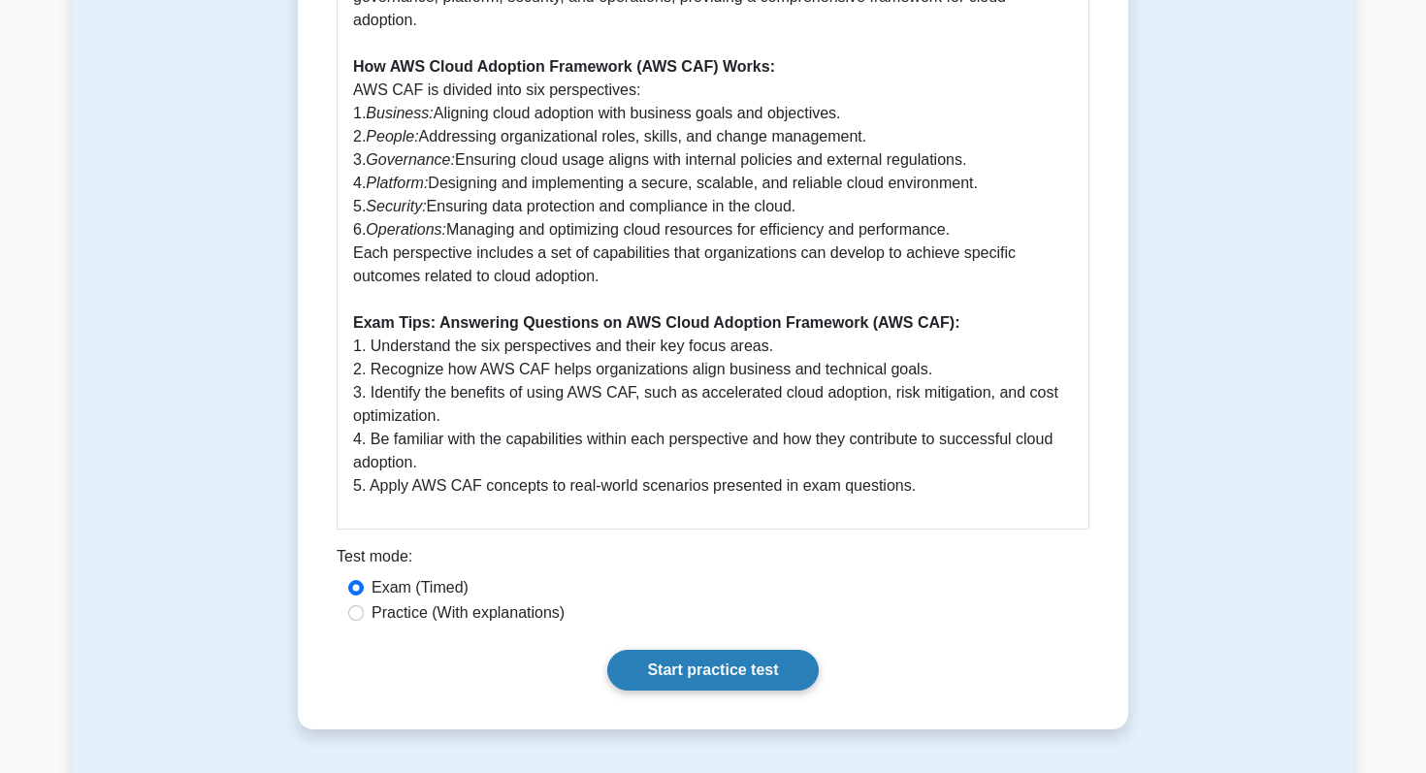  I want to click on i: People:, so click(392, 136).